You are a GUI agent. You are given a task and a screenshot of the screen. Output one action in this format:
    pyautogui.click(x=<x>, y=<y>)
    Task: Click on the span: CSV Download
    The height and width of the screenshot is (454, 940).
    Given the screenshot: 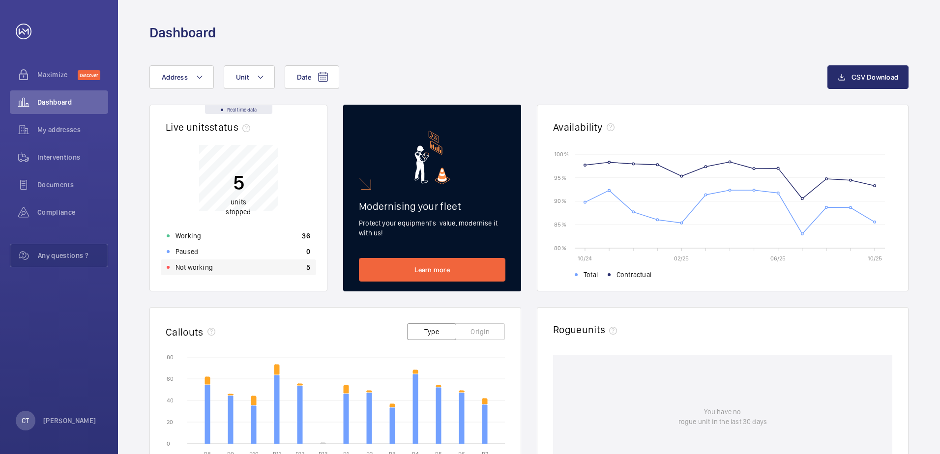 What is the action you would take?
    pyautogui.click(x=874, y=77)
    